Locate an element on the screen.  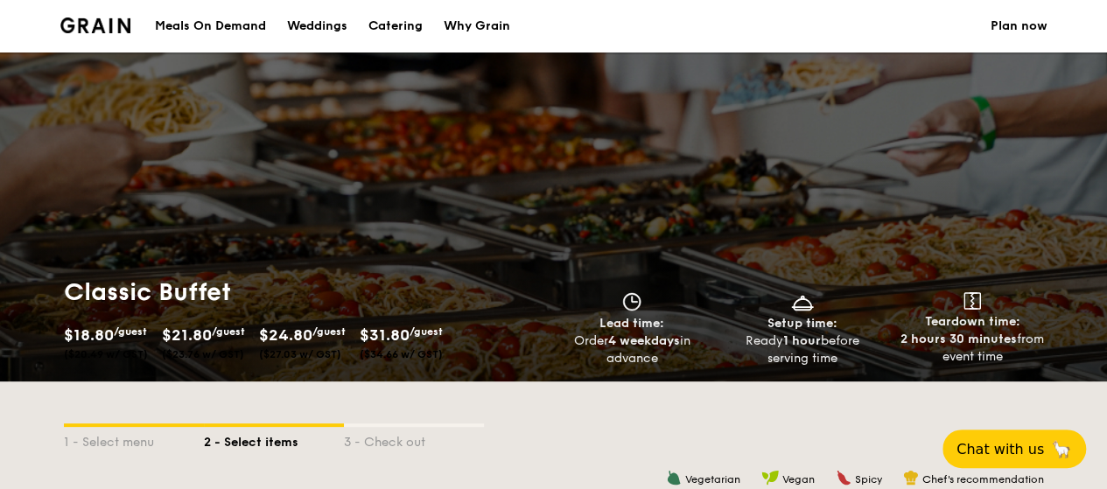
span: Lead time: is located at coordinates (632, 323).